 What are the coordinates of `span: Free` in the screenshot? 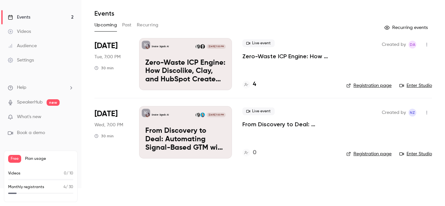 It's located at (15, 159).